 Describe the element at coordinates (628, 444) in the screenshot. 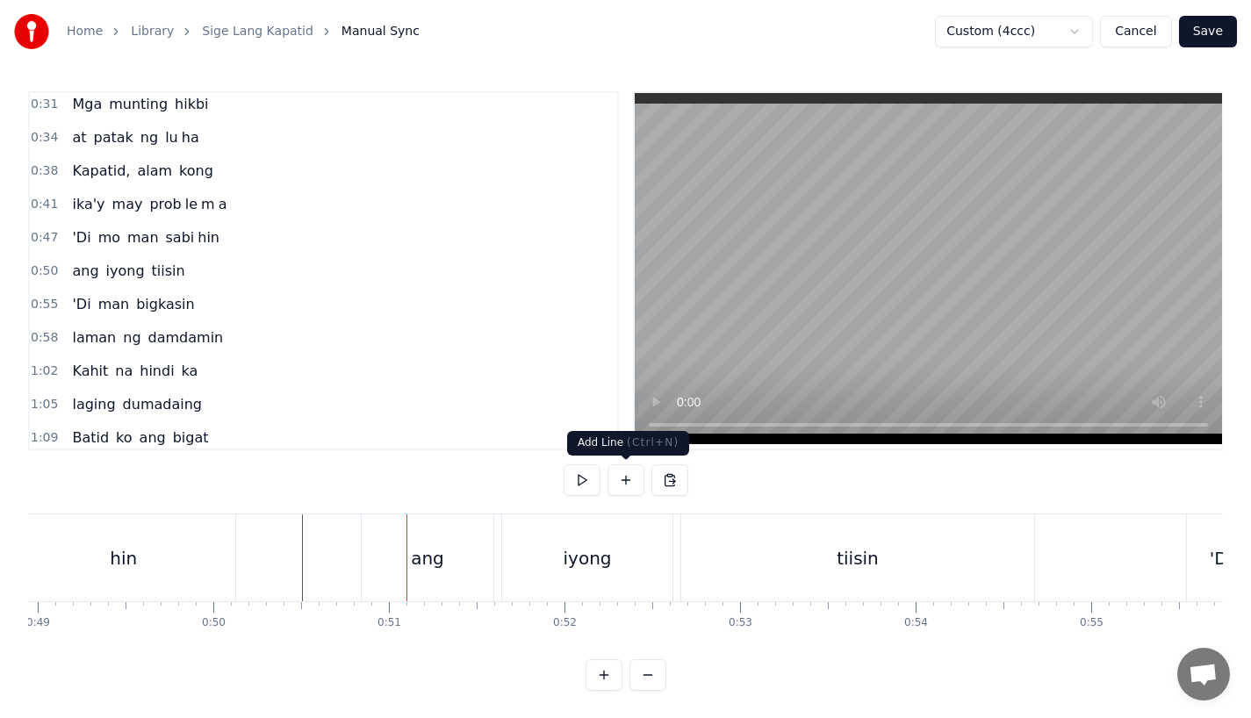

I see `div: Add Line` at that location.